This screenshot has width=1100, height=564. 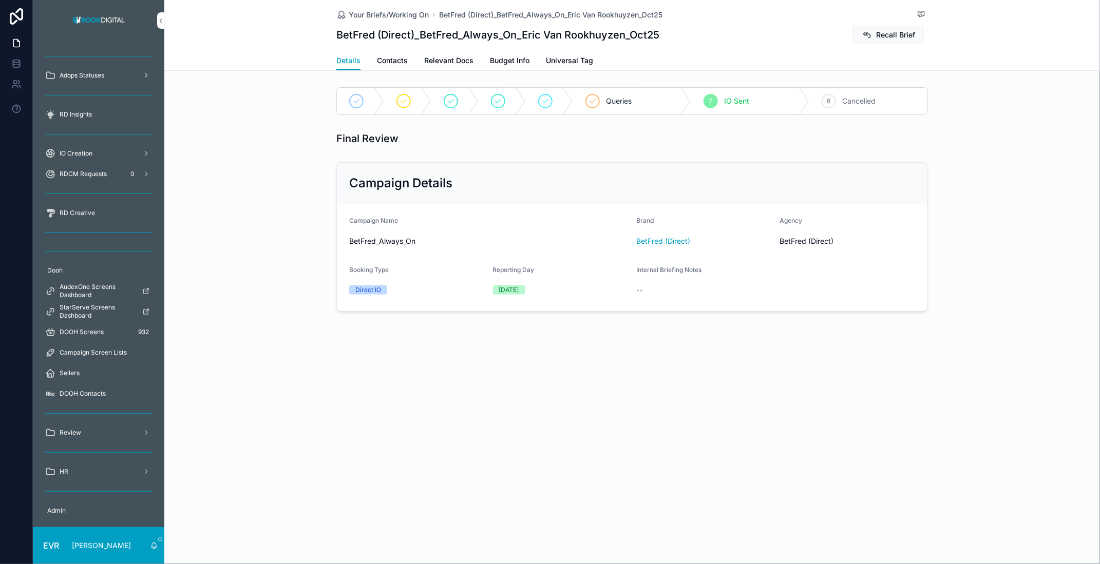 I want to click on a: HR, so click(x=99, y=472).